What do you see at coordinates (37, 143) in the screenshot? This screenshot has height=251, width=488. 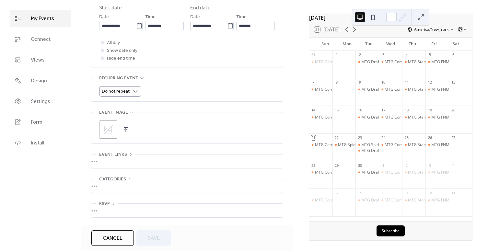 I see `span: Install` at bounding box center [37, 143].